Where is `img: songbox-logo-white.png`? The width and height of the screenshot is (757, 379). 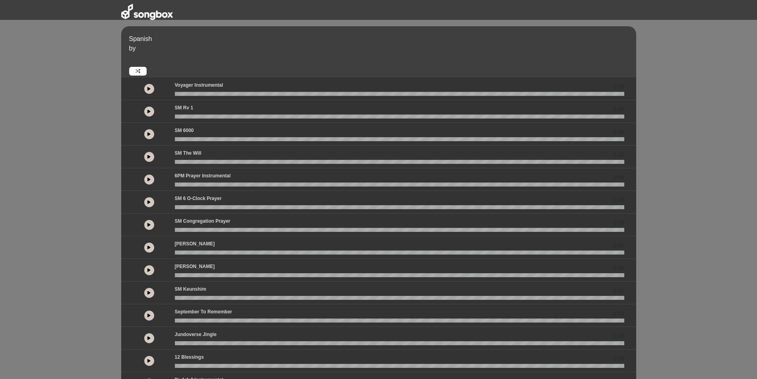
img: songbox-logo-white.png is located at coordinates (147, 12).